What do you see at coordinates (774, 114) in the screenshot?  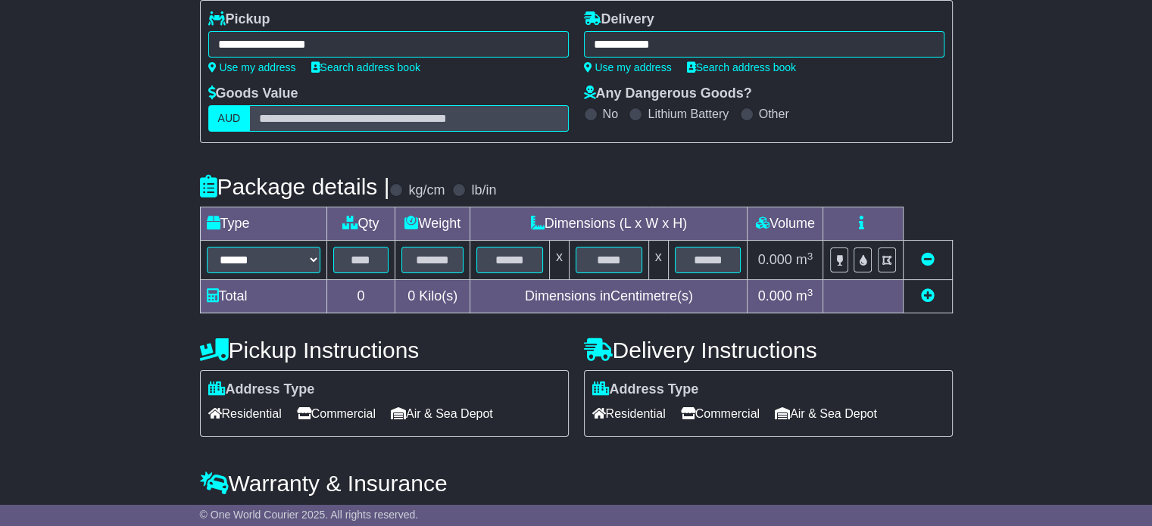 I see `label: Other` at bounding box center [774, 114].